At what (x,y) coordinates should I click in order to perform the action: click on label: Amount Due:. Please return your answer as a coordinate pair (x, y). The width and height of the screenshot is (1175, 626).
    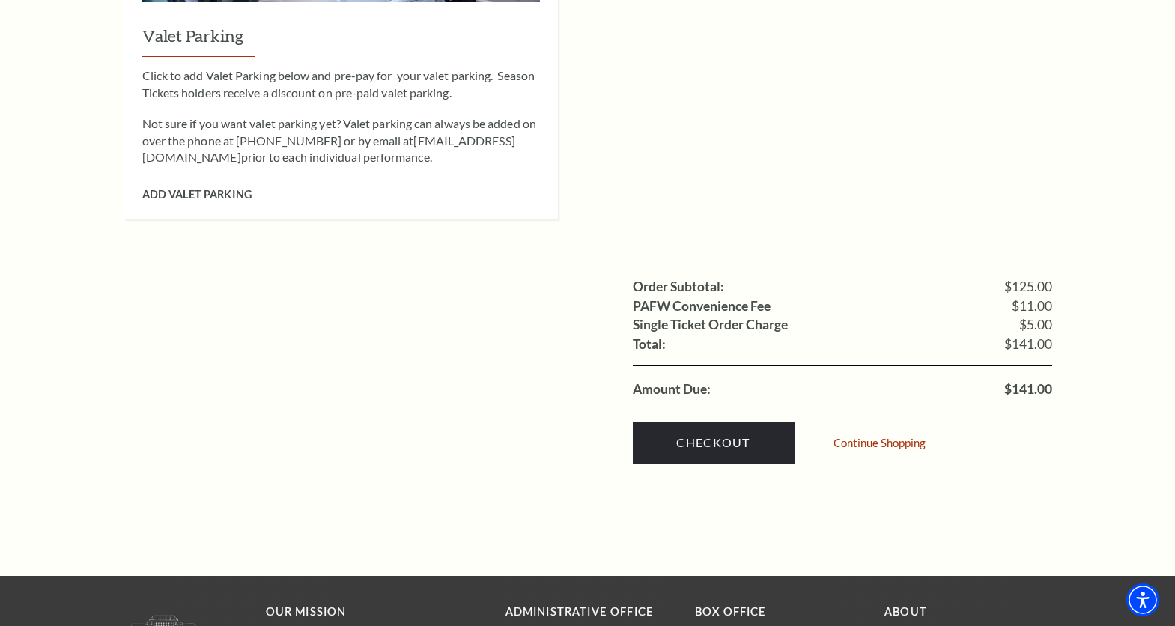
    Looking at the image, I should click on (672, 389).